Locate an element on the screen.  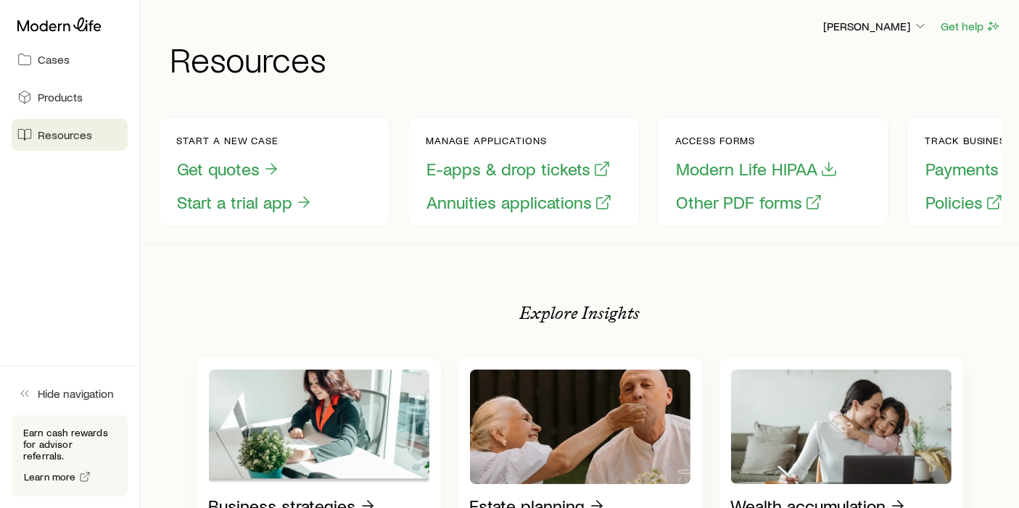
h1: Resources is located at coordinates (585, 59).